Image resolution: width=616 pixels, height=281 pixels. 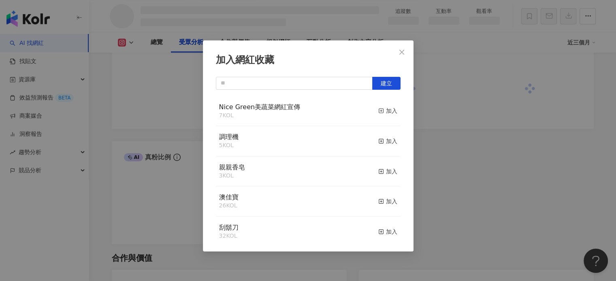 What do you see at coordinates (402, 52) in the screenshot?
I see `button: Close` at bounding box center [402, 52].